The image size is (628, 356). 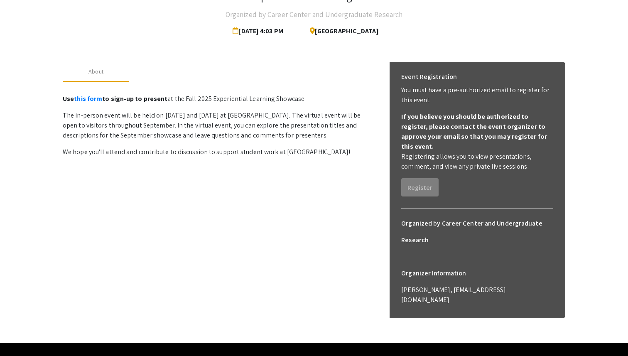 I want to click on button: Register, so click(x=420, y=187).